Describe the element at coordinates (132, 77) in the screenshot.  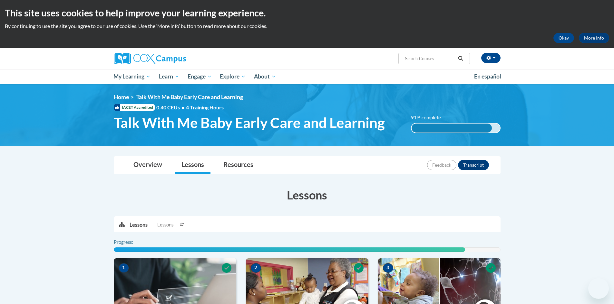
I see `a: My Learning` at that location.